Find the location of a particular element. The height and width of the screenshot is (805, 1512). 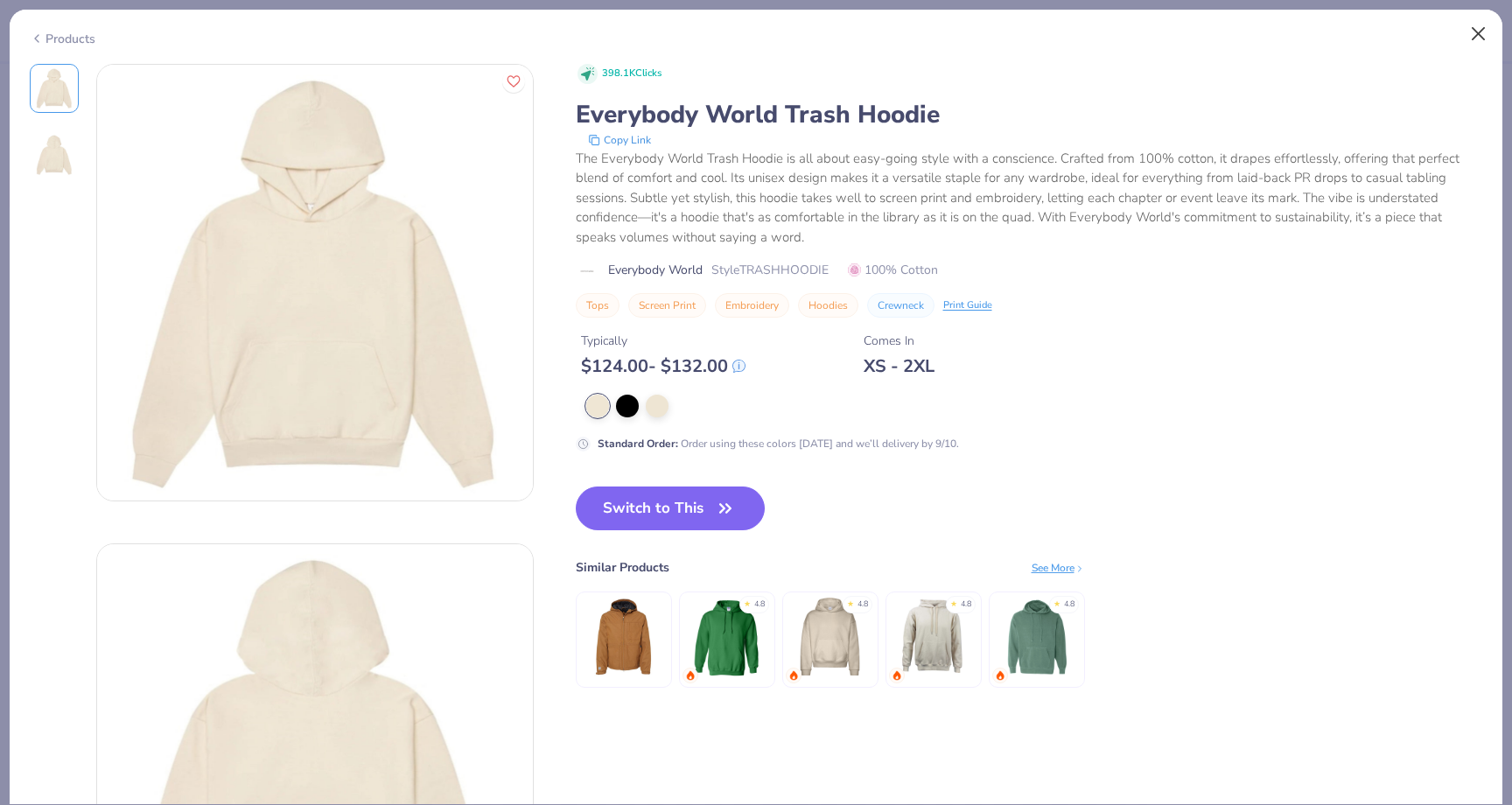

div: Print Guide is located at coordinates (968, 305).